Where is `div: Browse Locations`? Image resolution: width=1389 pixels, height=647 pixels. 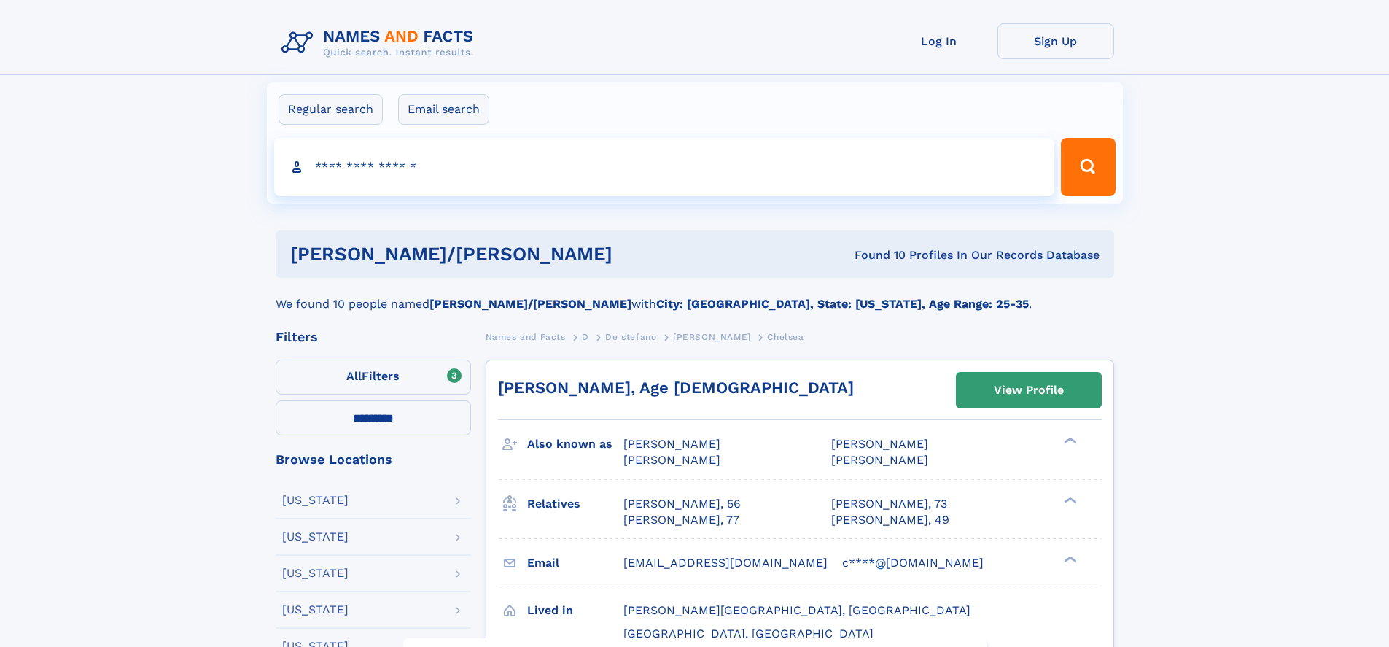
div: Browse Locations is located at coordinates (373, 459).